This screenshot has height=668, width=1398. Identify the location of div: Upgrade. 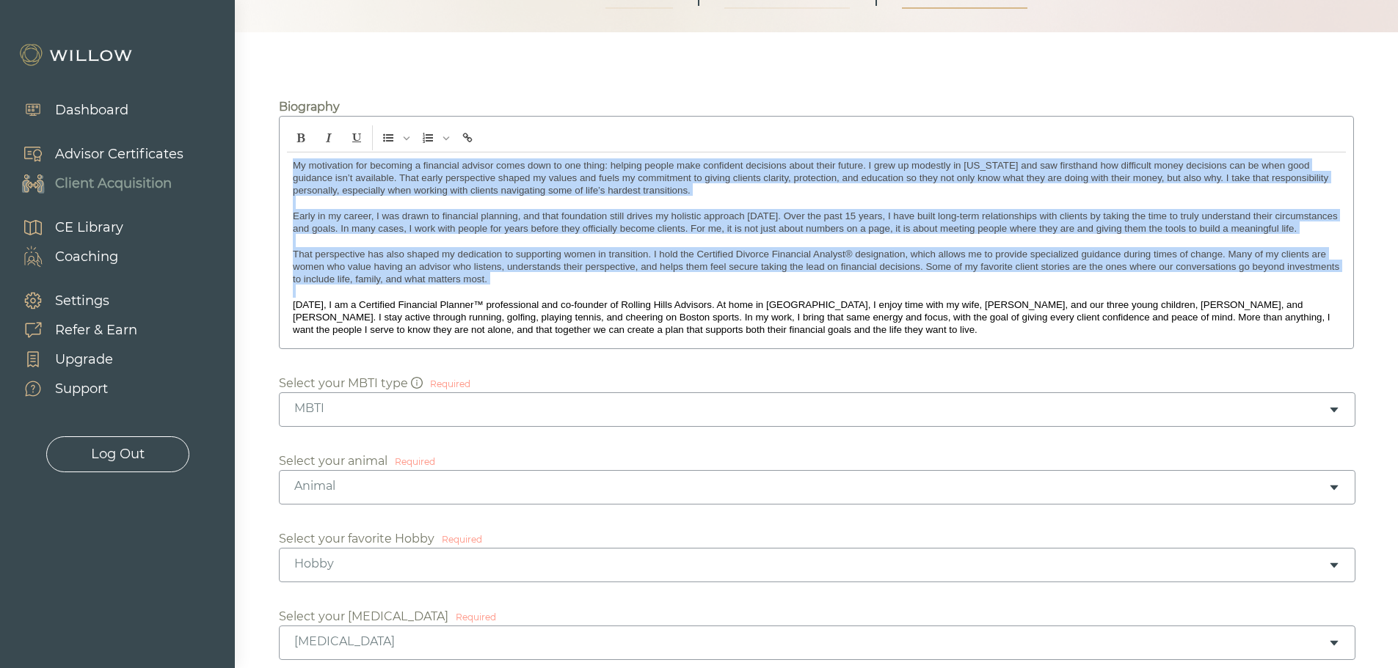
(84, 360).